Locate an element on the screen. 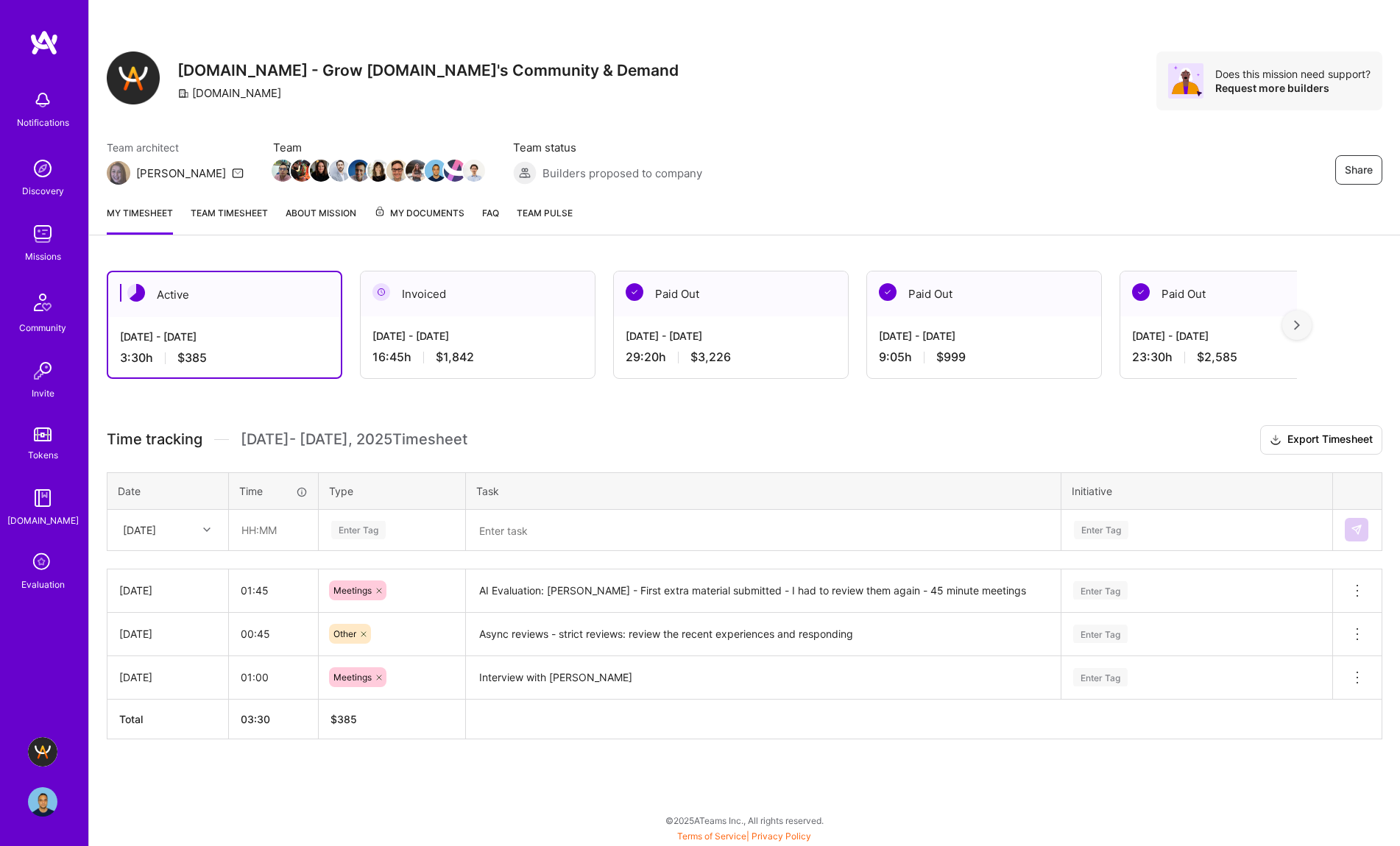 The width and height of the screenshot is (1400, 846). img: Builders proposed to company is located at coordinates (525, 173).